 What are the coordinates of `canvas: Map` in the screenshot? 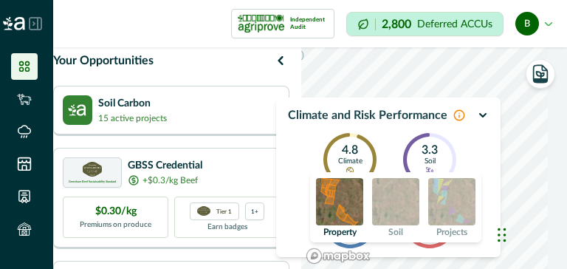 It's located at (425, 158).